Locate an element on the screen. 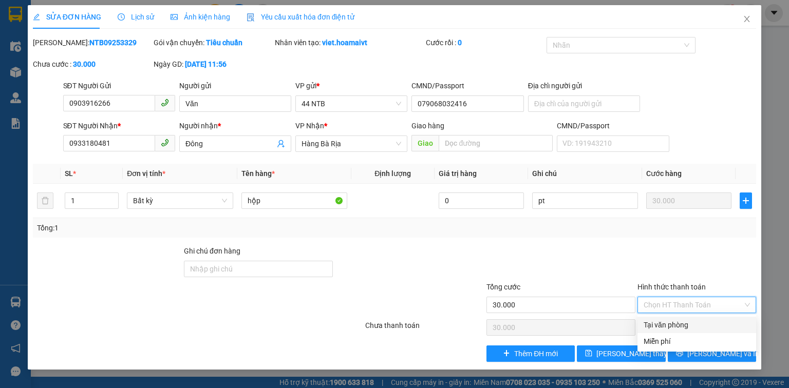  span: Giao hàng is located at coordinates (428, 126).